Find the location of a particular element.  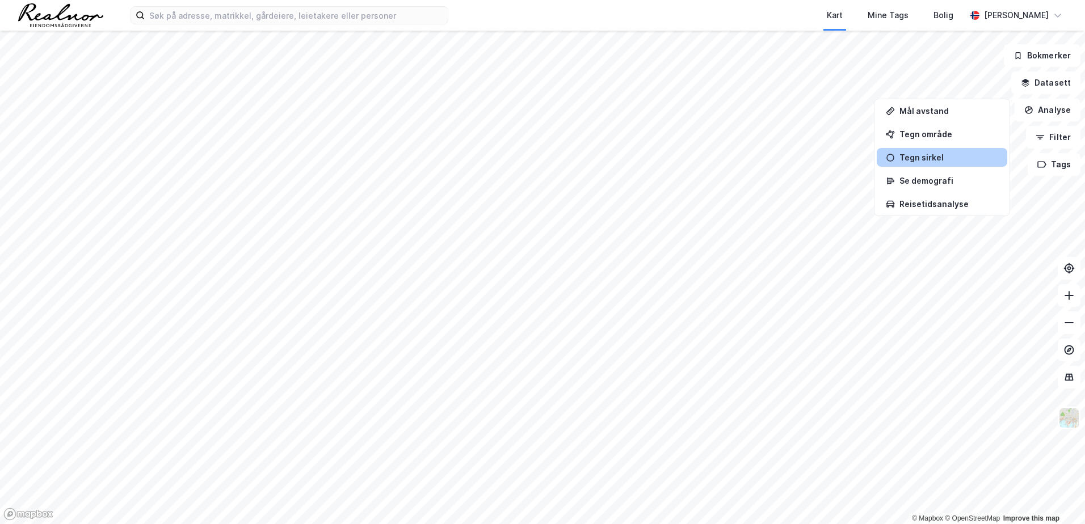

button: Analyse is located at coordinates (1047, 110).